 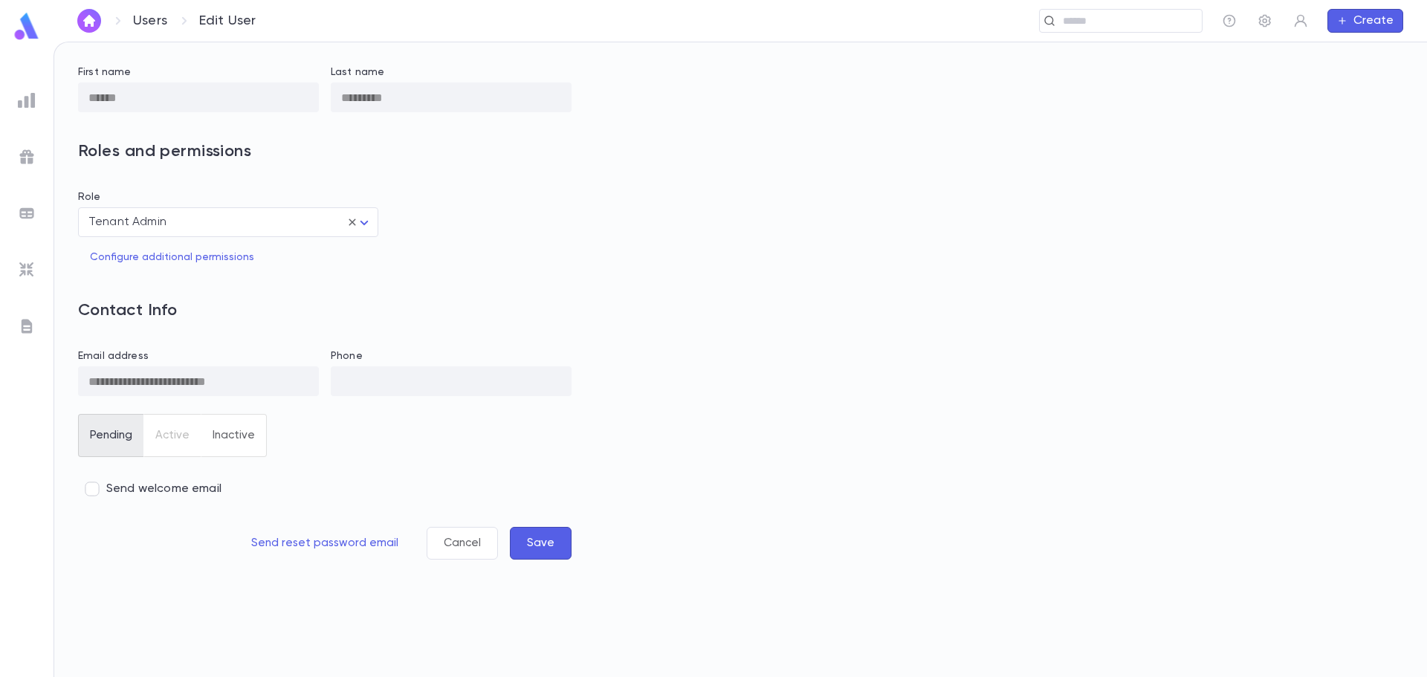 What do you see at coordinates (104, 72) in the screenshot?
I see `label: First name` at bounding box center [104, 72].